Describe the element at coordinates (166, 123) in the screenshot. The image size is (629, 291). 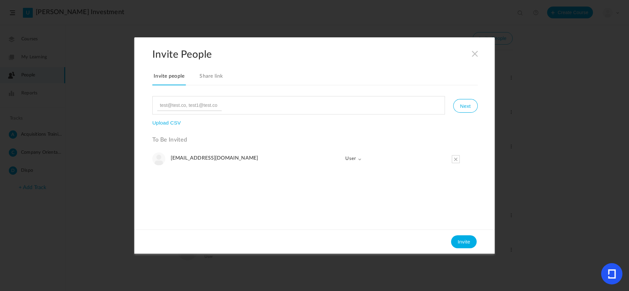
I see `button: Upload CSV` at that location.